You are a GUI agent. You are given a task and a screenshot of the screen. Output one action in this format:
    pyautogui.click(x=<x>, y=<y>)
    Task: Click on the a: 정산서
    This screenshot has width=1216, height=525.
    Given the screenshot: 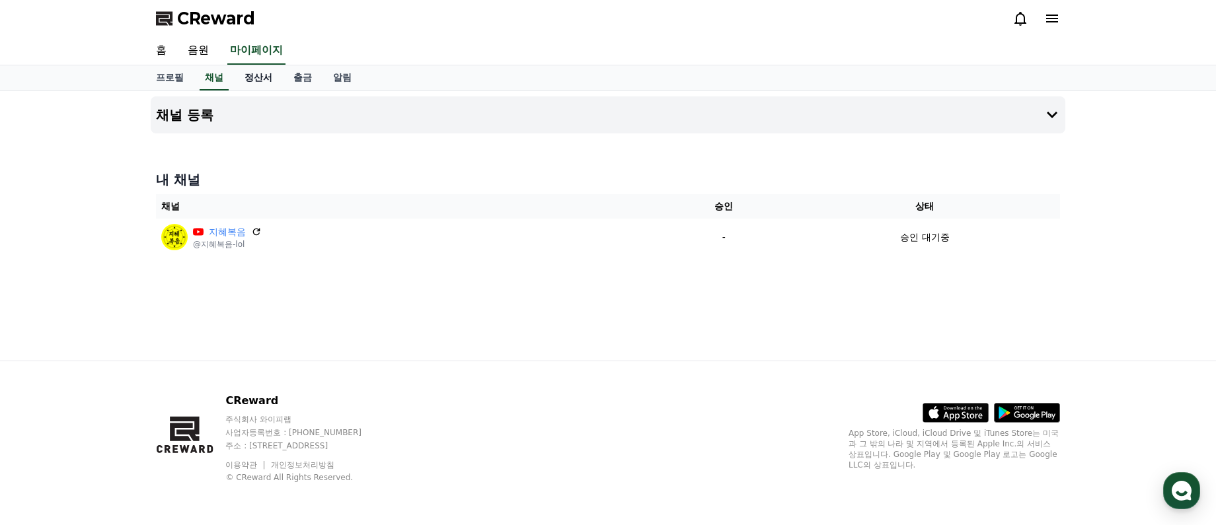 What is the action you would take?
    pyautogui.click(x=258, y=78)
    